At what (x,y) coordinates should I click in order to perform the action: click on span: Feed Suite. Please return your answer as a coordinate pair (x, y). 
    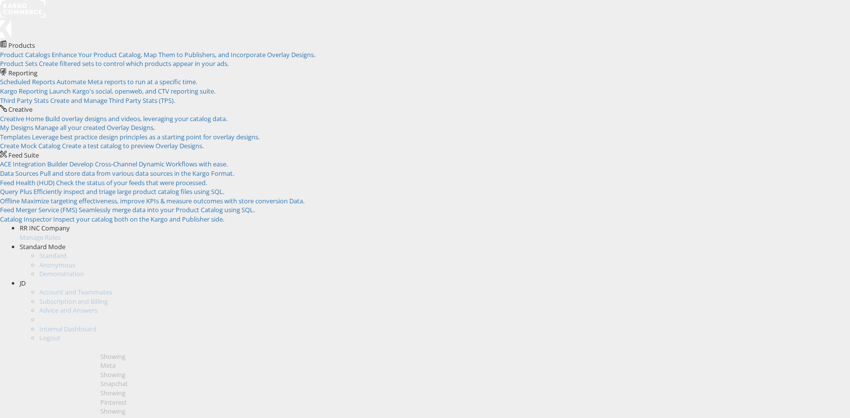
    Looking at the image, I should click on (24, 155).